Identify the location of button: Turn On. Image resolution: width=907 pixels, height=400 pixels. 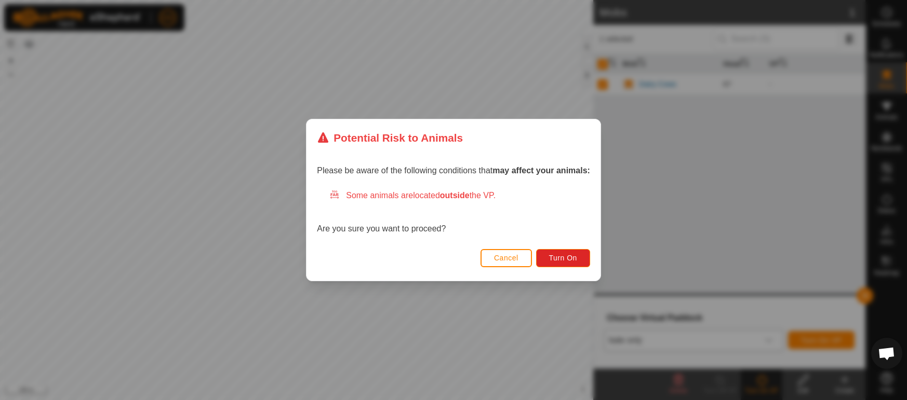
(563, 258).